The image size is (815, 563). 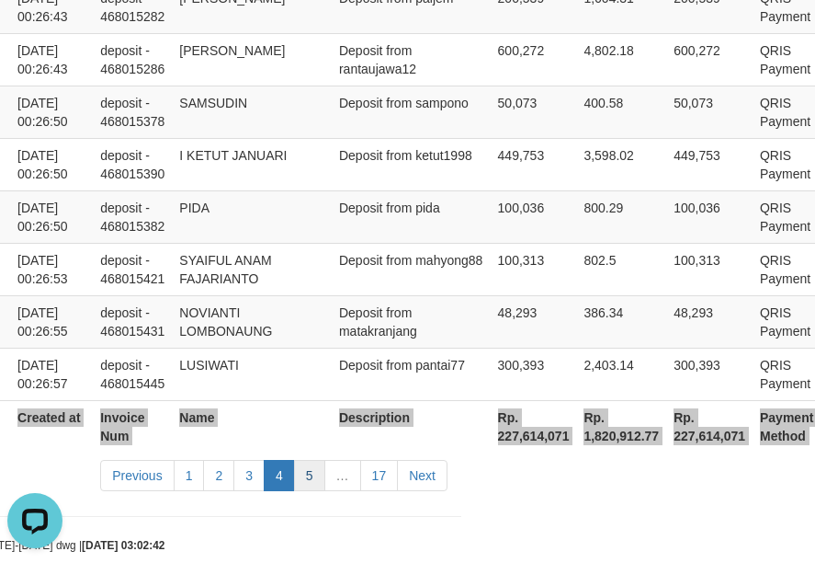 I want to click on a: Previous, so click(x=137, y=475).